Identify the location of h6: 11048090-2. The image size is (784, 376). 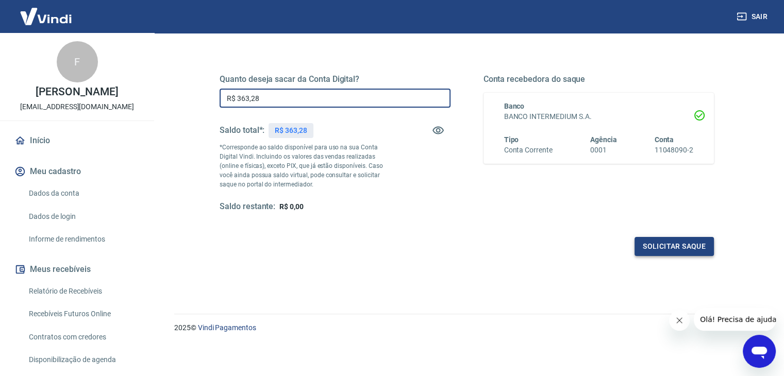
(673, 150).